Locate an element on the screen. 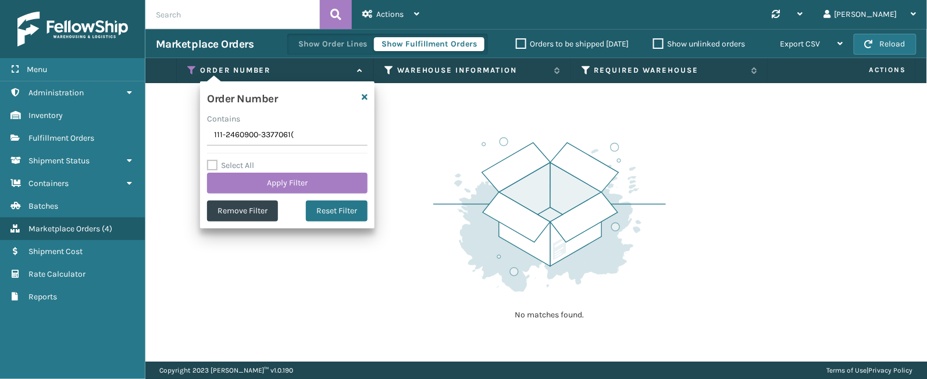 This screenshot has width=927, height=379. label: Warehouse Information is located at coordinates (473, 70).